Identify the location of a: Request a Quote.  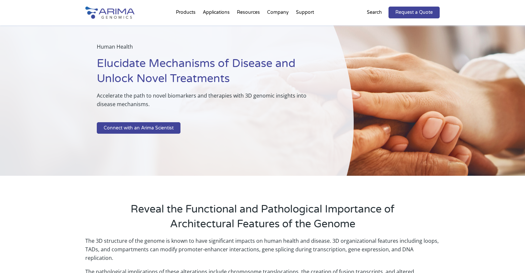
(414, 12).